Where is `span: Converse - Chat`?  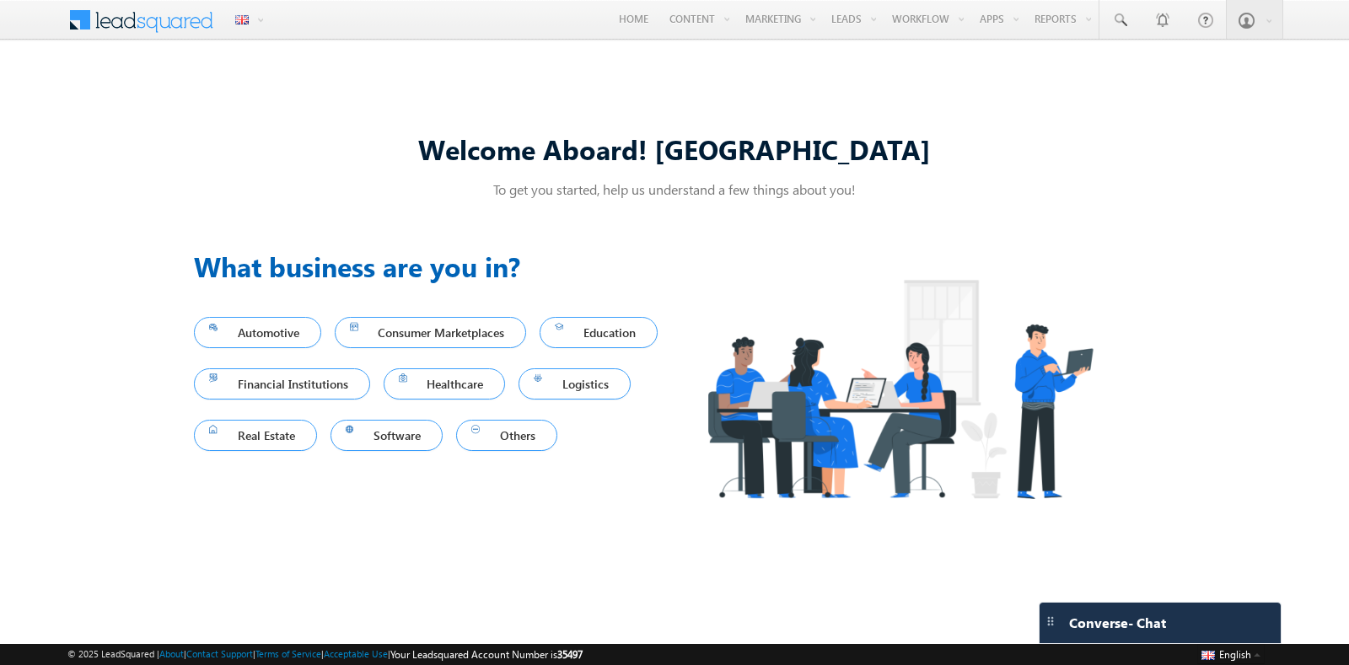 span: Converse - Chat is located at coordinates (1117, 623).